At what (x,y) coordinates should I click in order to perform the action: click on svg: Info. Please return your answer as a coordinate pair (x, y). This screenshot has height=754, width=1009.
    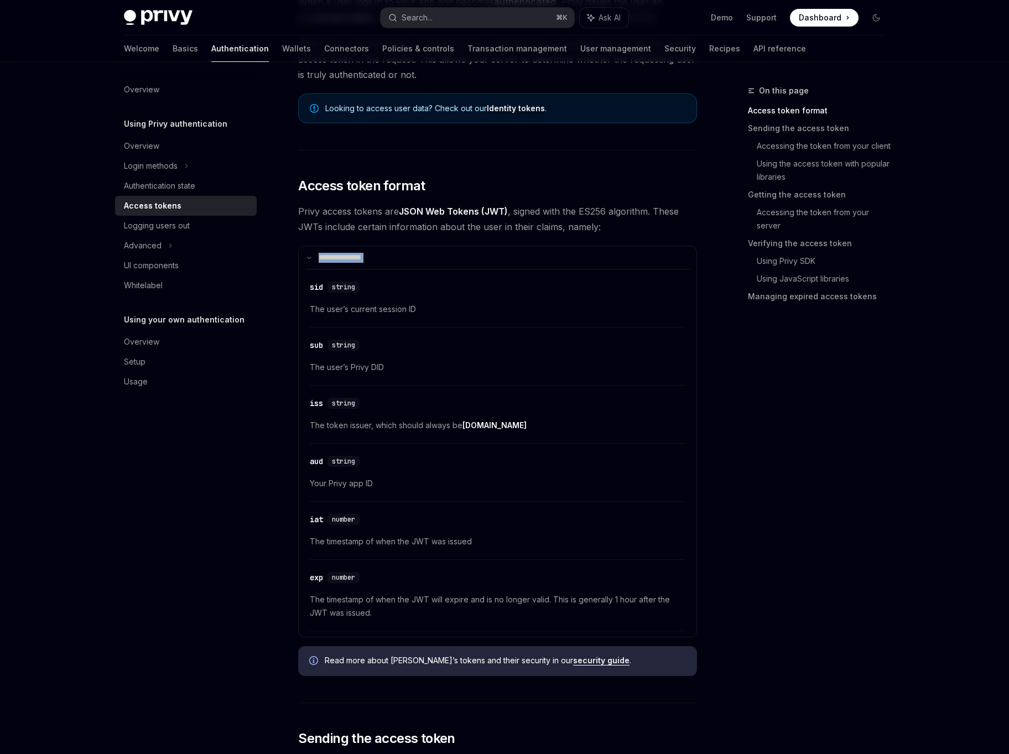
    Looking at the image, I should click on (315, 662).